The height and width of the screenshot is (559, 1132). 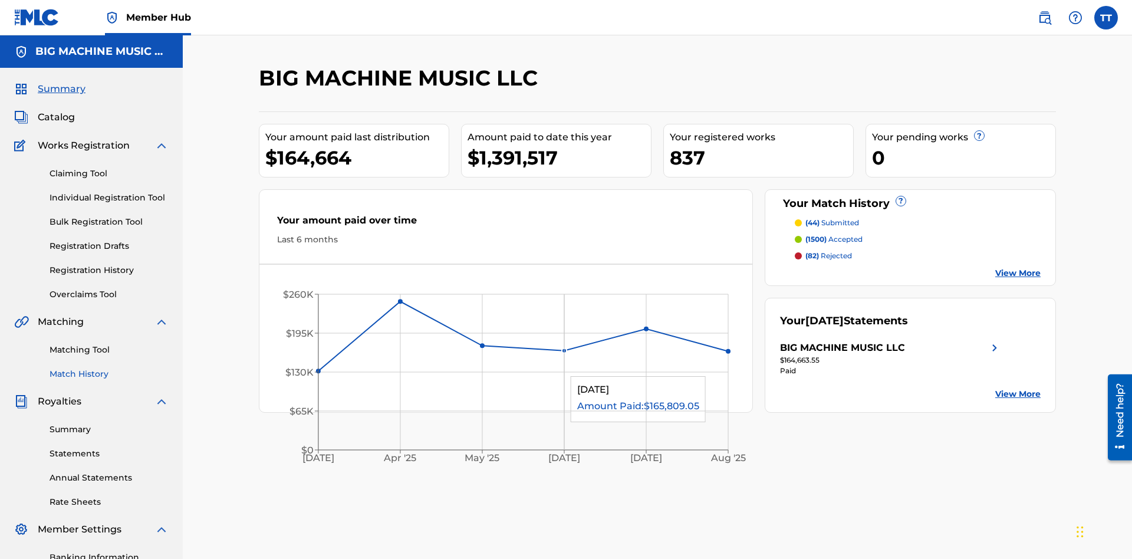 I want to click on img: Royalties, so click(x=21, y=402).